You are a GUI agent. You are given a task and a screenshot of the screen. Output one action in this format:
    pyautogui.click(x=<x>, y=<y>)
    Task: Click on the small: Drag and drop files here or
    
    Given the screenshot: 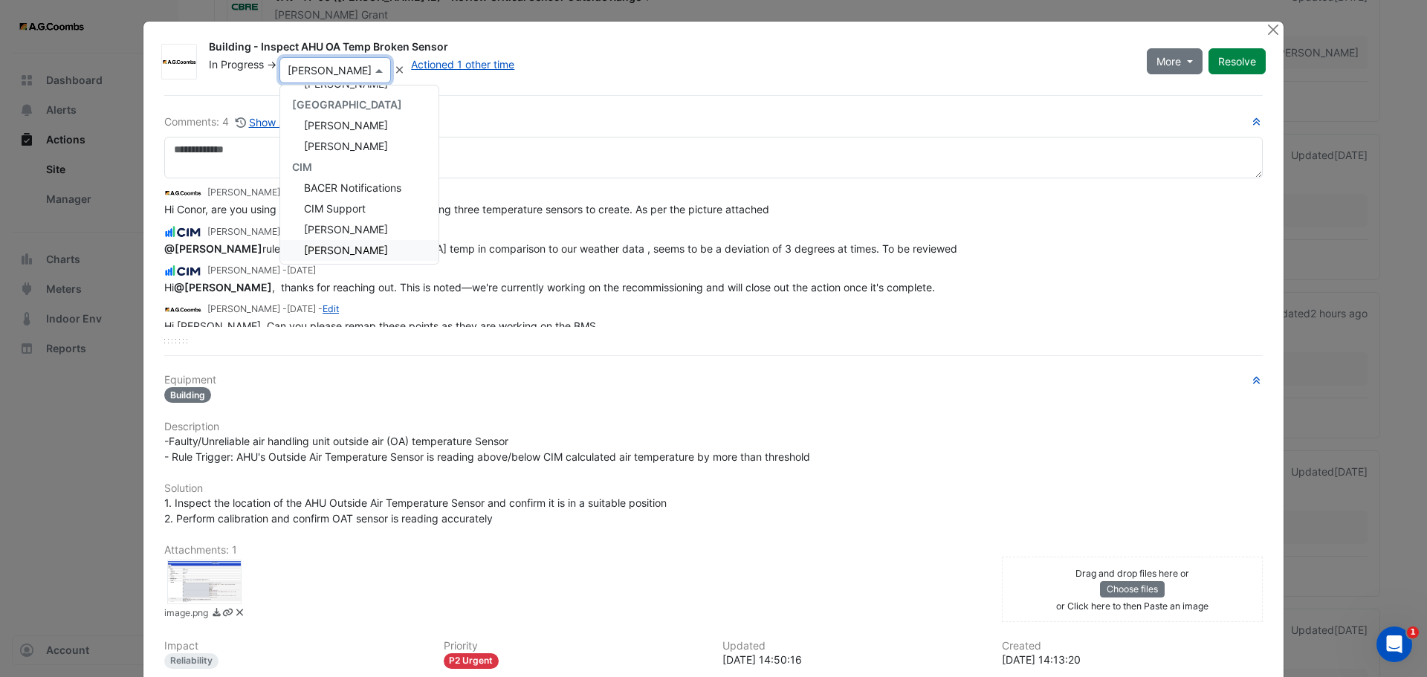 What is the action you would take?
    pyautogui.click(x=1132, y=573)
    